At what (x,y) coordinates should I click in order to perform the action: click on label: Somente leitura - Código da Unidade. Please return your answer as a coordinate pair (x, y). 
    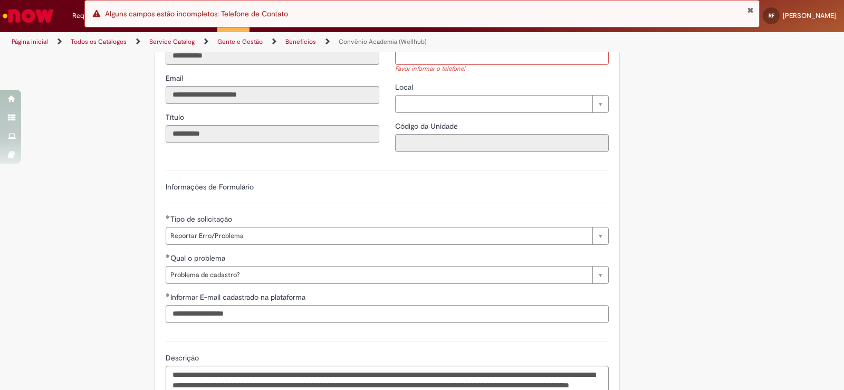
    Looking at the image, I should click on (427, 126).